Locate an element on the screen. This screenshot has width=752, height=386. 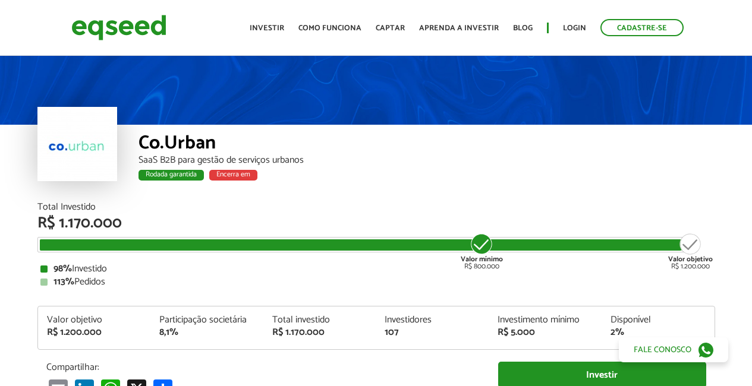
div: Investimento mínimo is located at coordinates (545, 320).